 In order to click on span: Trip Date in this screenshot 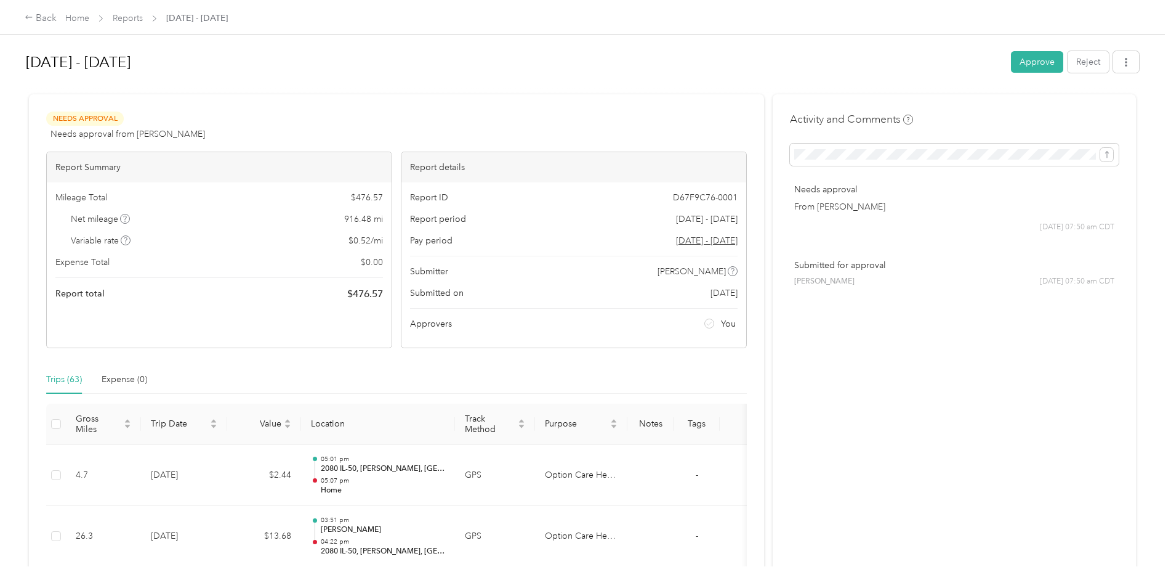, I will do `click(179, 423)`.